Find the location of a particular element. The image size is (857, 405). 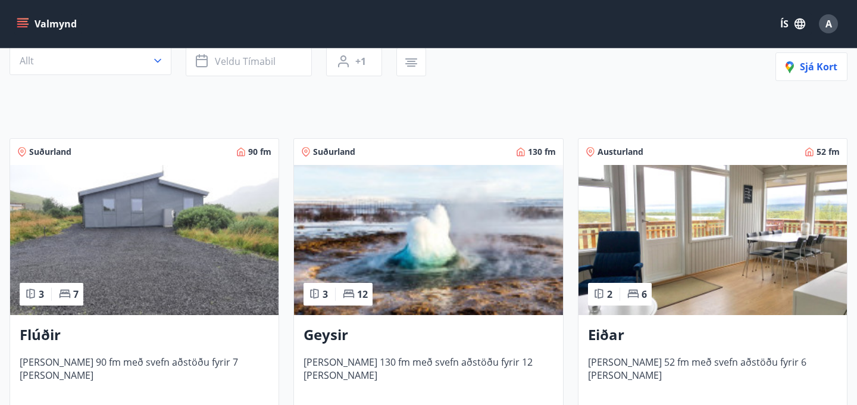

span: +1 is located at coordinates (361, 61).